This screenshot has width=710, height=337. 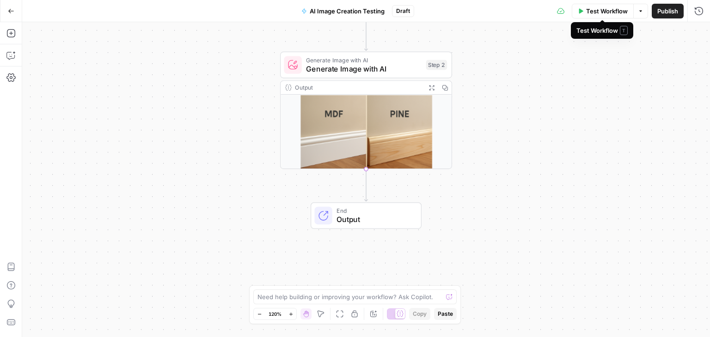 What do you see at coordinates (624, 31) in the screenshot?
I see `span: T` at bounding box center [624, 31].